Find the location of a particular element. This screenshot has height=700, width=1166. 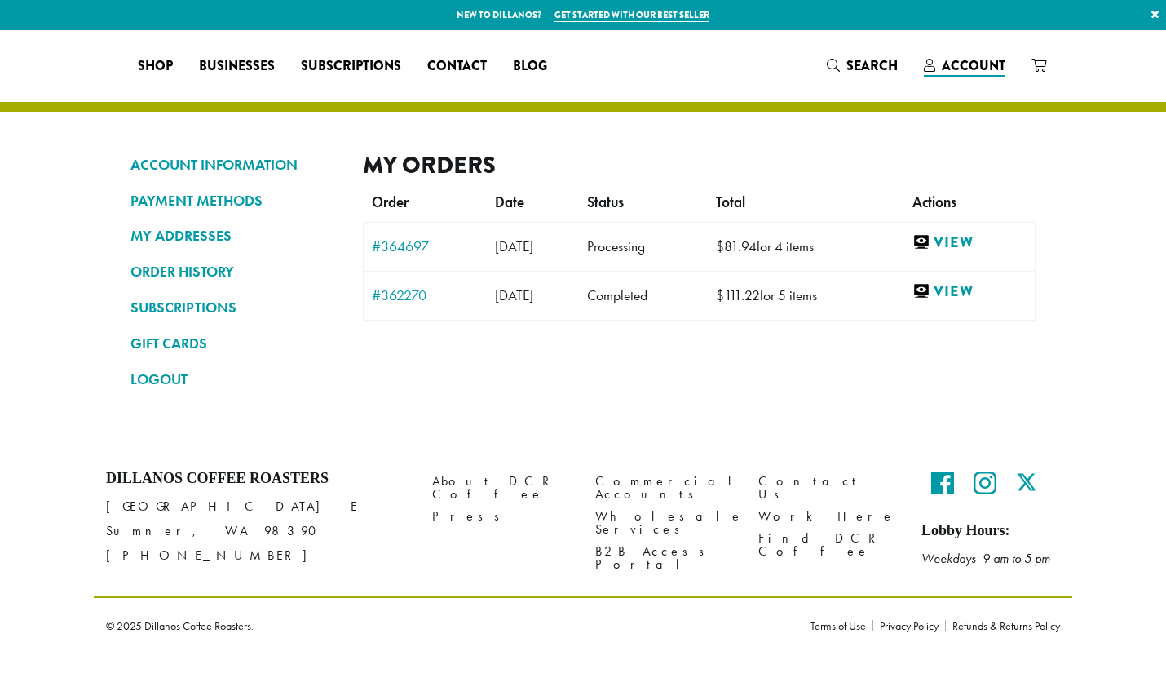

a: SUBSCRIPTIONS is located at coordinates (234, 307).